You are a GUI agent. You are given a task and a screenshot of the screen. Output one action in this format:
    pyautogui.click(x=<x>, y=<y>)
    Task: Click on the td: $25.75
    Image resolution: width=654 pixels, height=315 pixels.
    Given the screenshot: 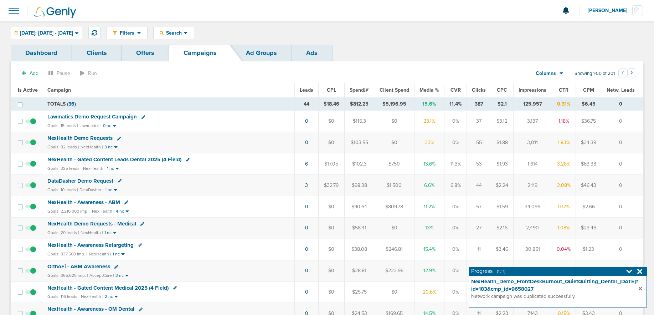 What is the action you would take?
    pyautogui.click(x=359, y=292)
    